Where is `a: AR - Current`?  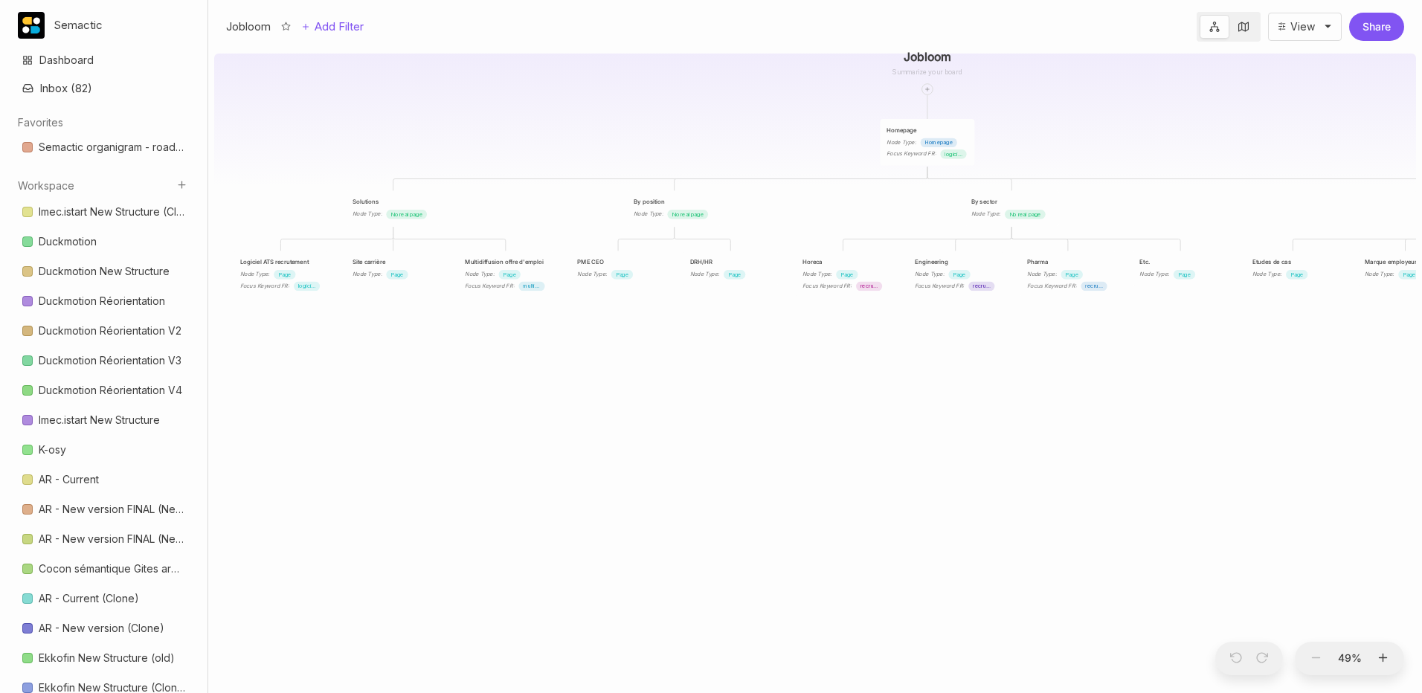 a: AR - Current is located at coordinates (103, 480).